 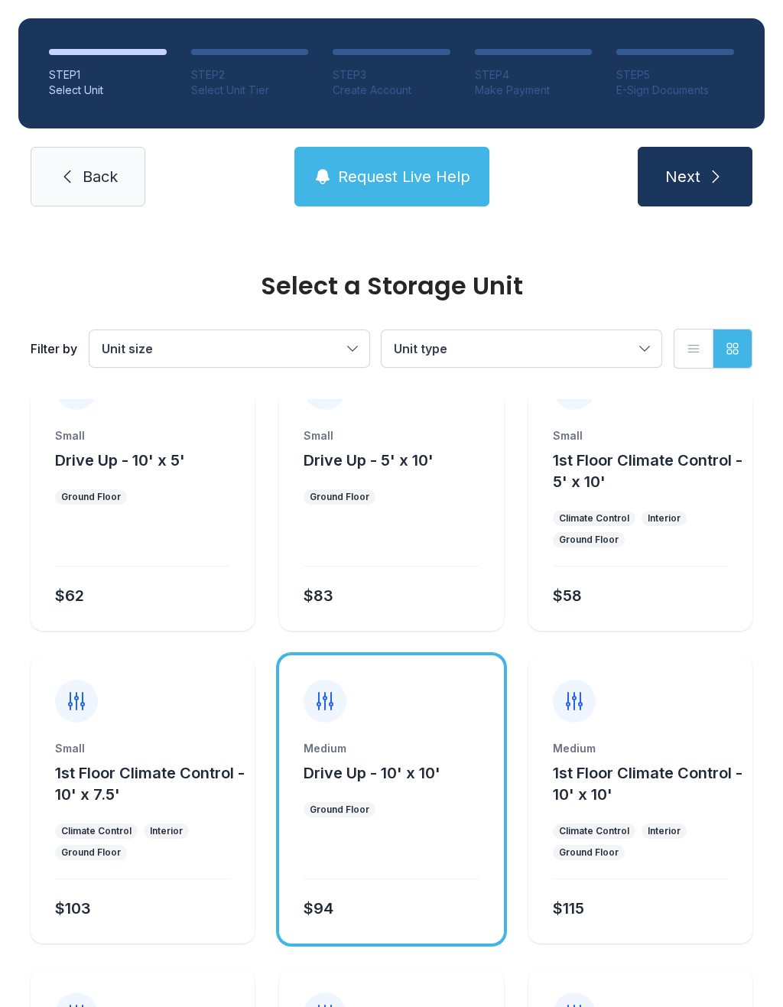 What do you see at coordinates (648, 784) in the screenshot?
I see `span: 1st Floor Climate Control - 10' x 10'` at bounding box center [648, 784].